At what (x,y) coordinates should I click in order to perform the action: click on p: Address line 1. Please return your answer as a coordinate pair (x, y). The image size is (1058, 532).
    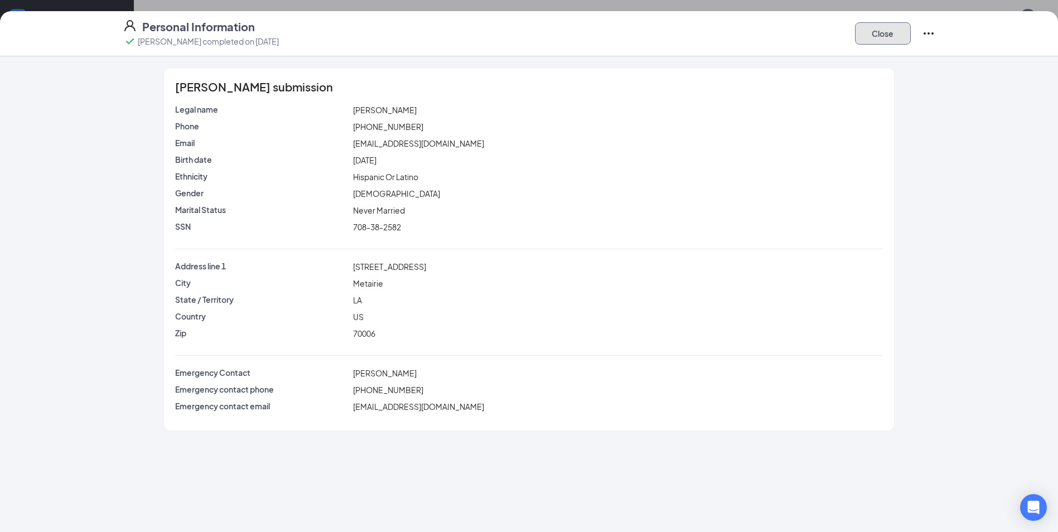
    Looking at the image, I should click on (262, 266).